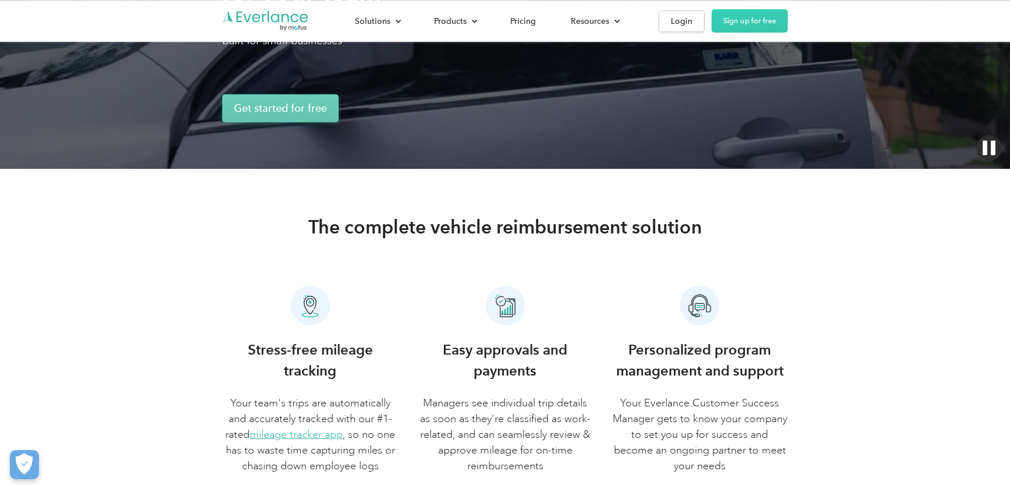  Describe the element at coordinates (699, 434) in the screenshot. I see `p: Your Everlance Customer Success Manager gets to know your company to set you up for success and b...` at that location.